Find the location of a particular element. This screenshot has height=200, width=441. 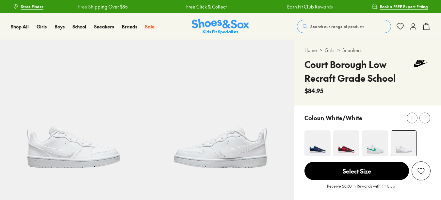

button: Search our range of products is located at coordinates (344, 26).